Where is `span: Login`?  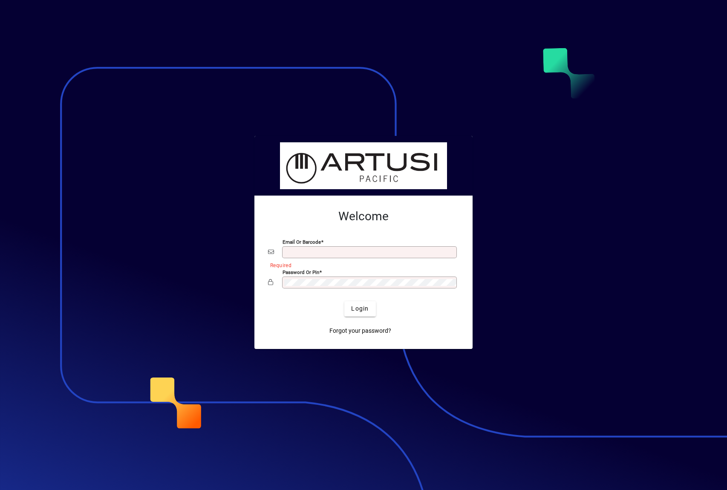
span: Login is located at coordinates (360, 309).